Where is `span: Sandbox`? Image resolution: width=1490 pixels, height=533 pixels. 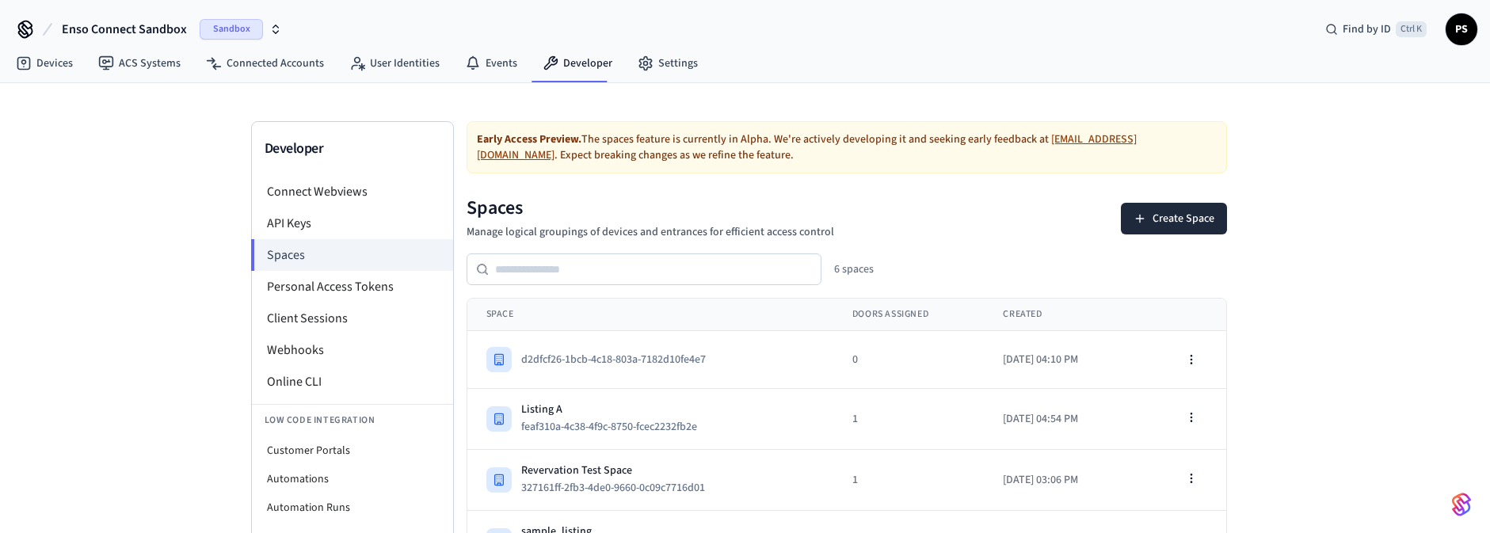 span: Sandbox is located at coordinates (231, 29).